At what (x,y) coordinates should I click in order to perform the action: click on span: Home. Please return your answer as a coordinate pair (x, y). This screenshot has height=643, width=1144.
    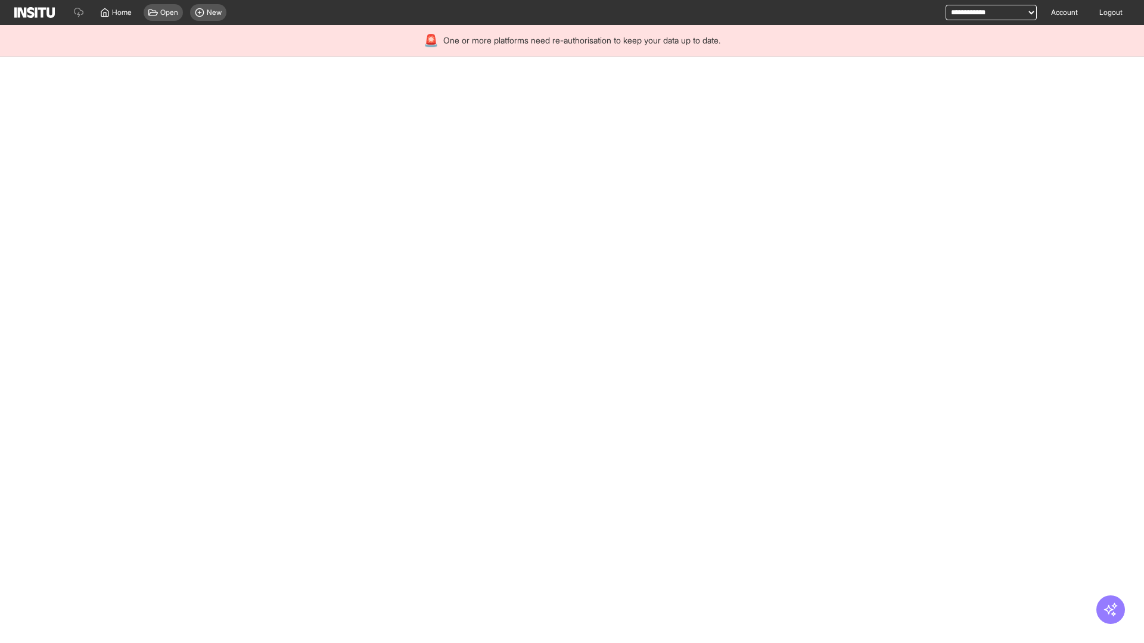
    Looking at the image, I should click on (122, 13).